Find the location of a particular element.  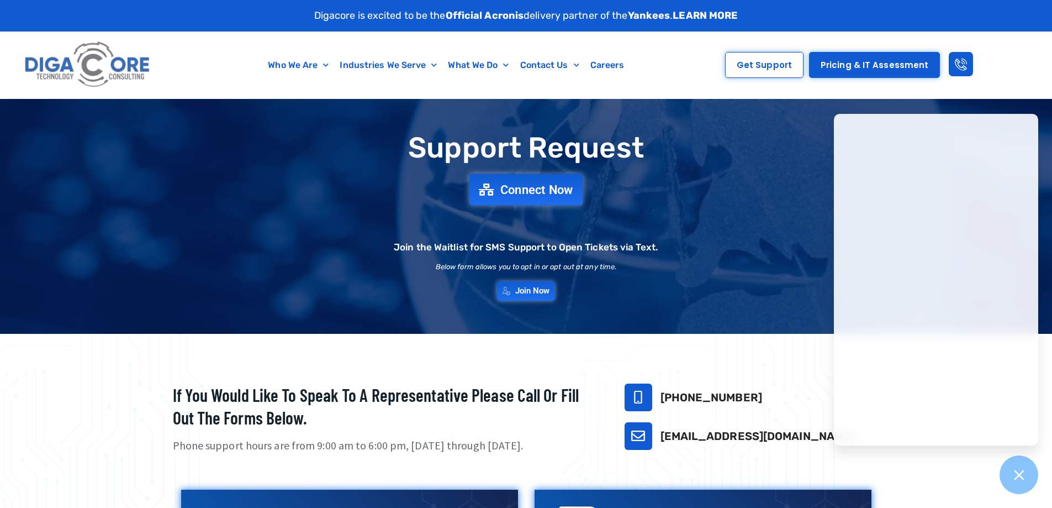

a: LEARN MORE is located at coordinates (705, 15).